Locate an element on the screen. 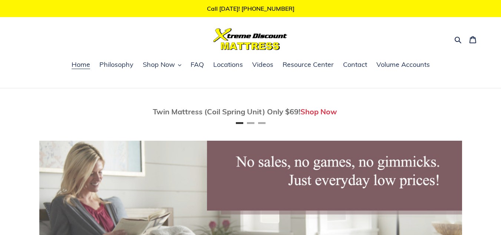  a: Philosophy is located at coordinates (116, 65).